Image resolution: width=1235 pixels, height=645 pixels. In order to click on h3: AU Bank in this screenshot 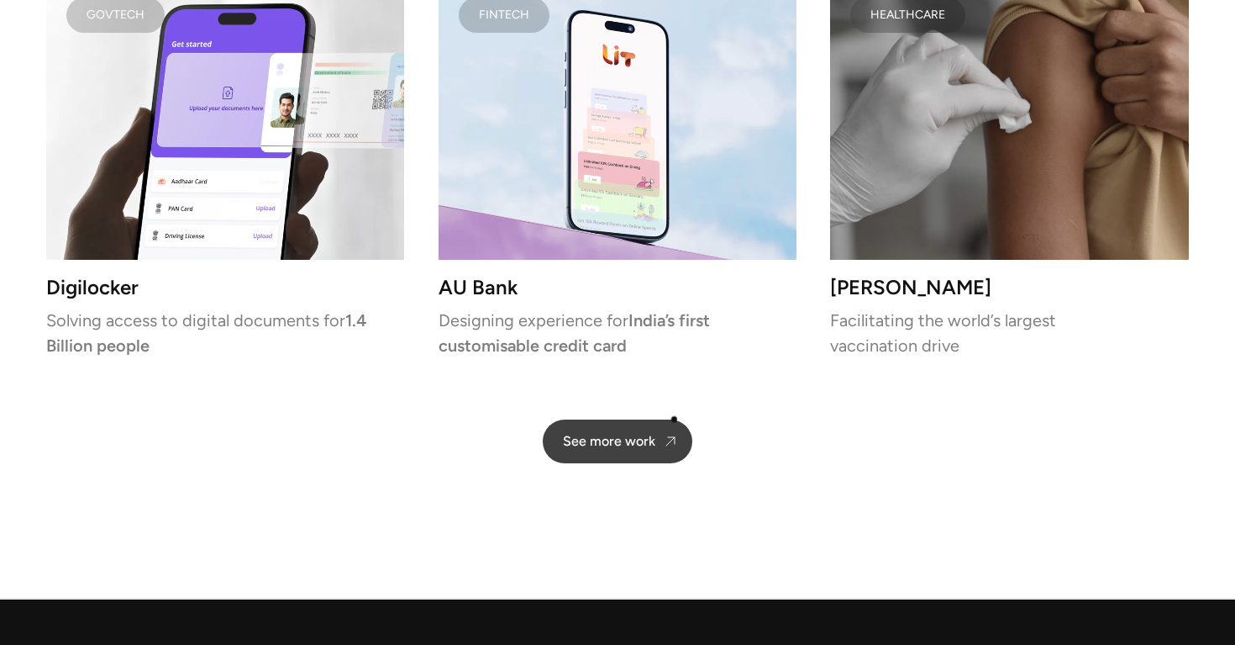, I will do `click(618, 287)`.